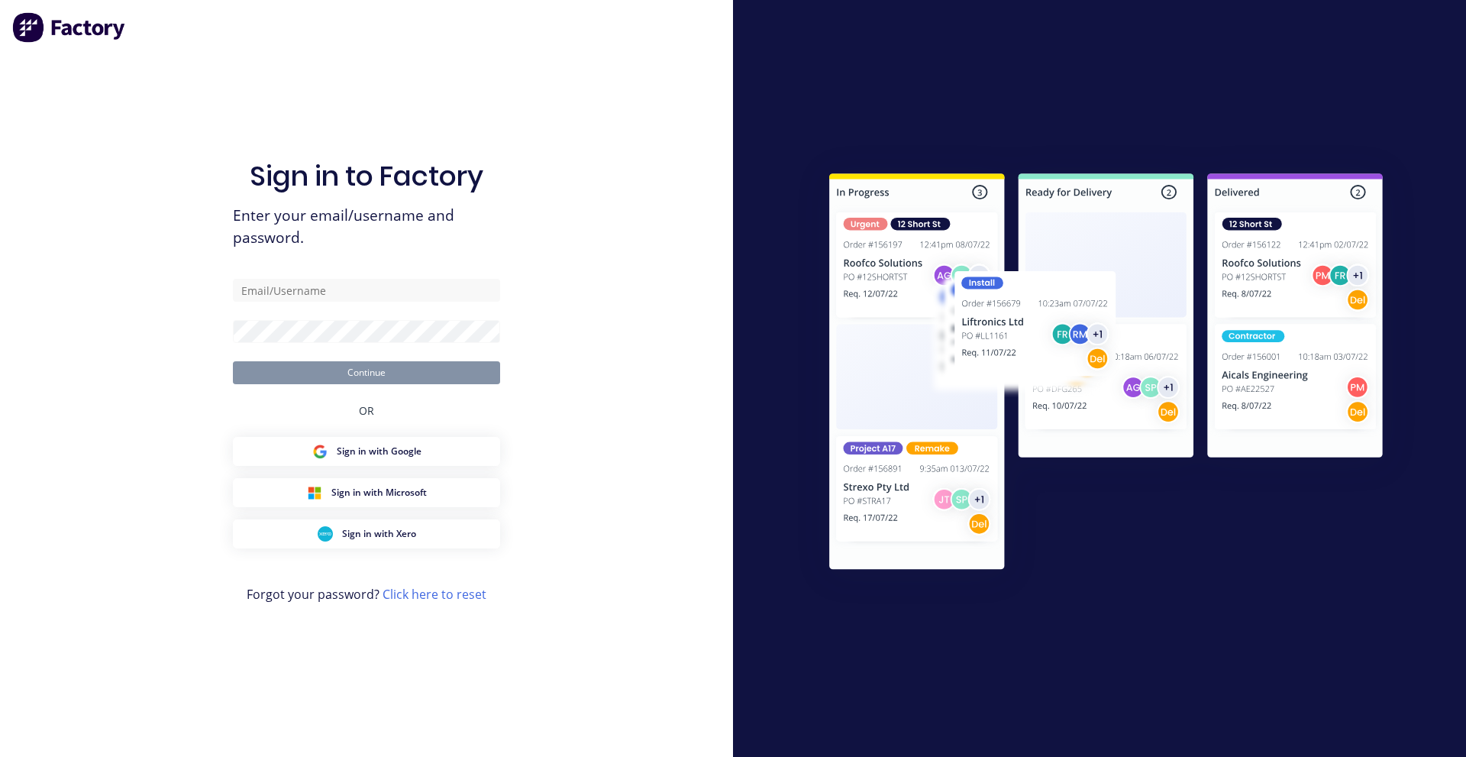 The height and width of the screenshot is (757, 1466). Describe the element at coordinates (367, 410) in the screenshot. I see `div: OR` at that location.